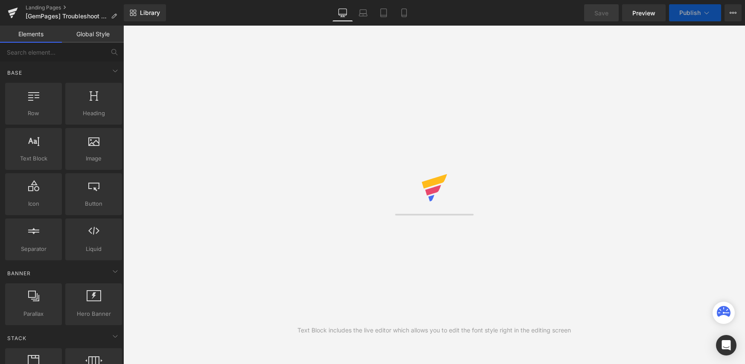 This screenshot has height=364, width=745. Describe the element at coordinates (93, 158) in the screenshot. I see `span: Image` at that location.